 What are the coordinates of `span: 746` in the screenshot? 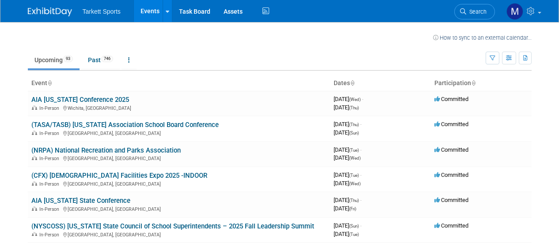 It's located at (107, 59).